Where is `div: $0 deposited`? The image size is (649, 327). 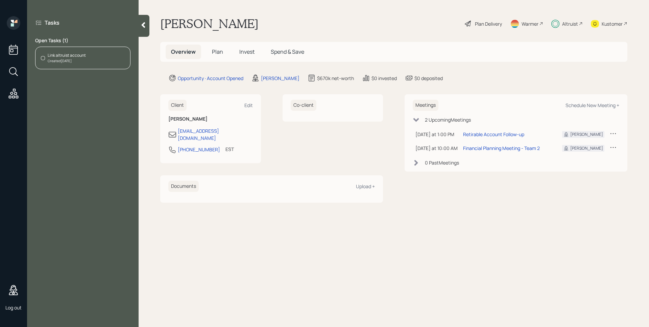 div: $0 deposited is located at coordinates (428, 78).